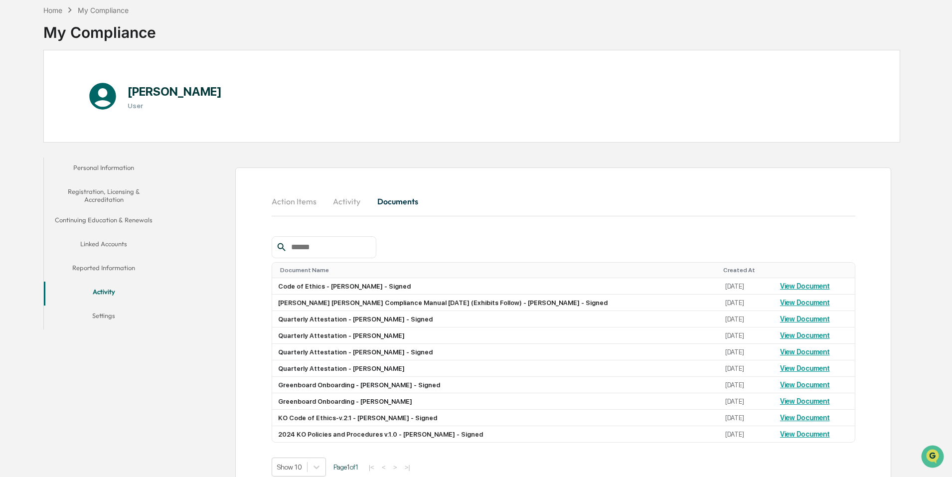 The image size is (952, 477). What do you see at coordinates (36, 150) in the screenshot?
I see `a: 🔎Data Lookup` at bounding box center [36, 150].